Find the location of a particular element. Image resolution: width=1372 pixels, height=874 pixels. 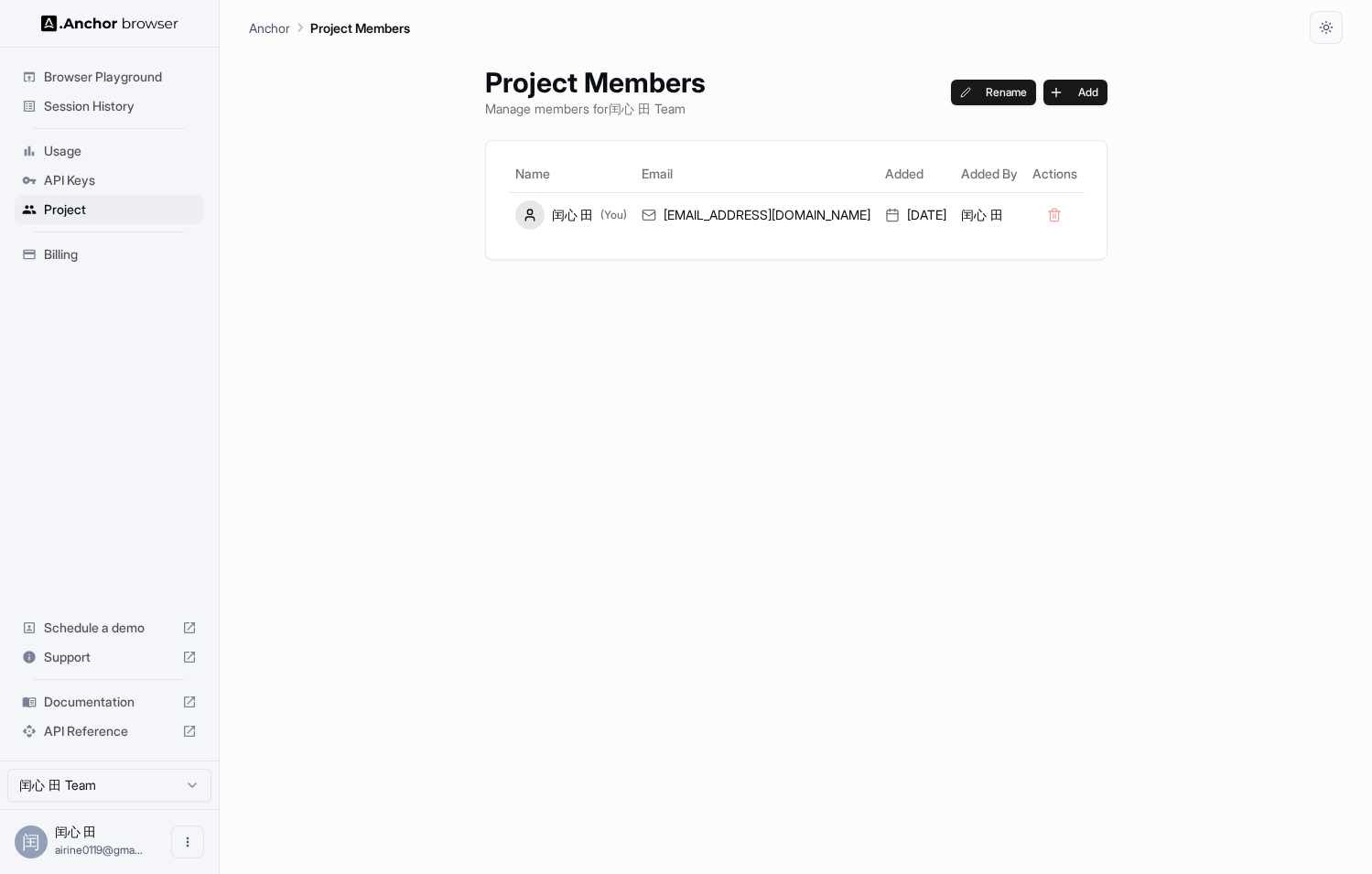

div: Project is located at coordinates (109, 210).